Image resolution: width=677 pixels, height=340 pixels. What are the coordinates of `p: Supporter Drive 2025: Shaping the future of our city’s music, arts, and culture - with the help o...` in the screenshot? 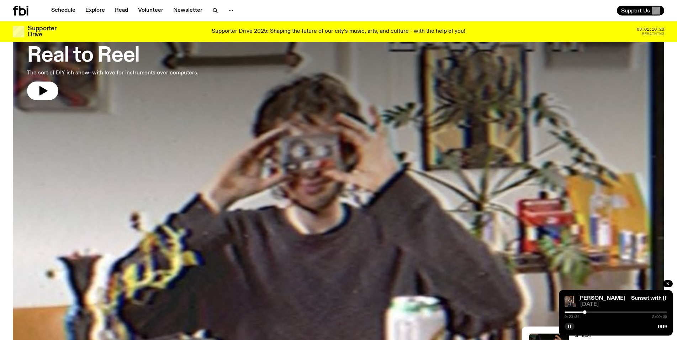 It's located at (338, 32).